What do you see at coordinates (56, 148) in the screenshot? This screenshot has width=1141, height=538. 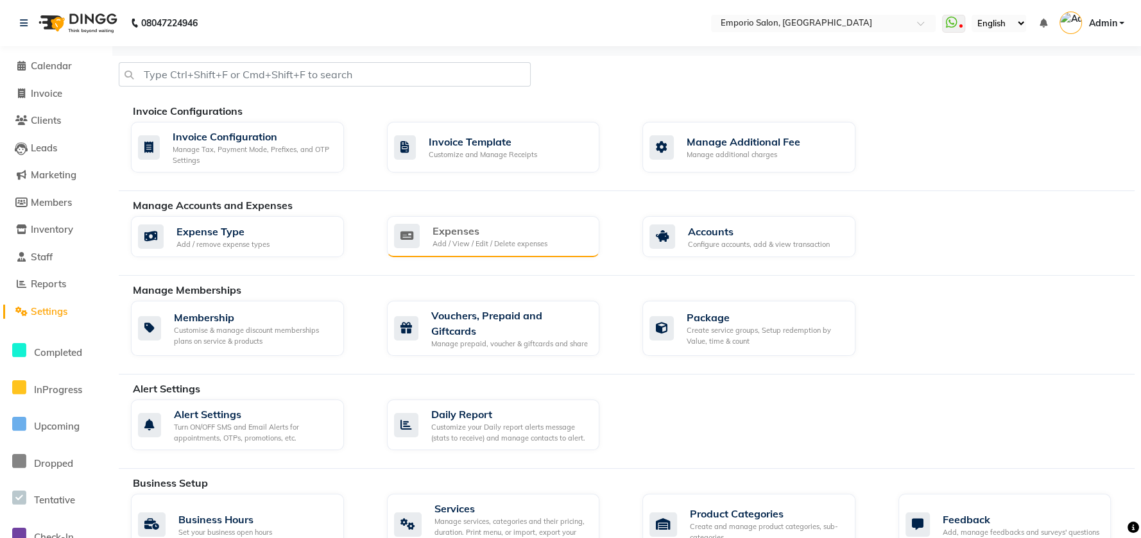 I see `a: Leads` at bounding box center [56, 148].